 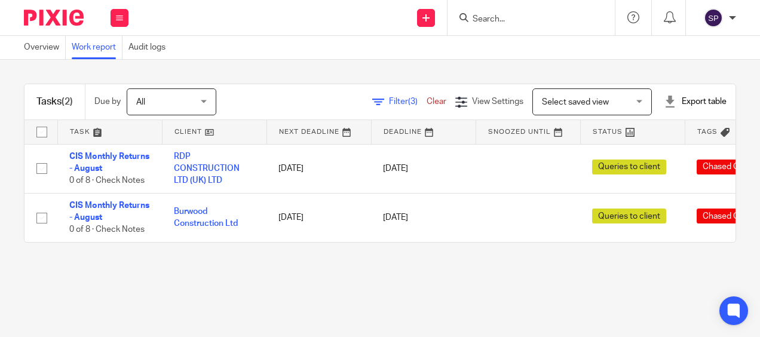 What do you see at coordinates (45, 47) in the screenshot?
I see `a: Overview` at bounding box center [45, 47].